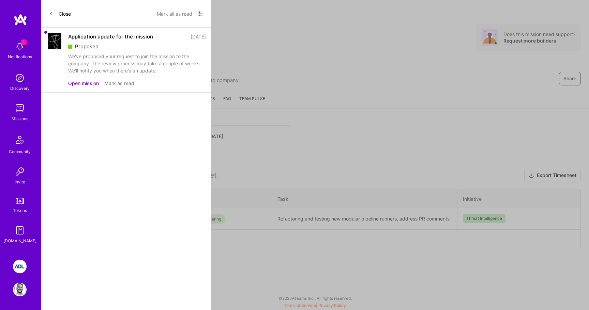  Describe the element at coordinates (83, 83) in the screenshot. I see `button: Open mission` at that location.